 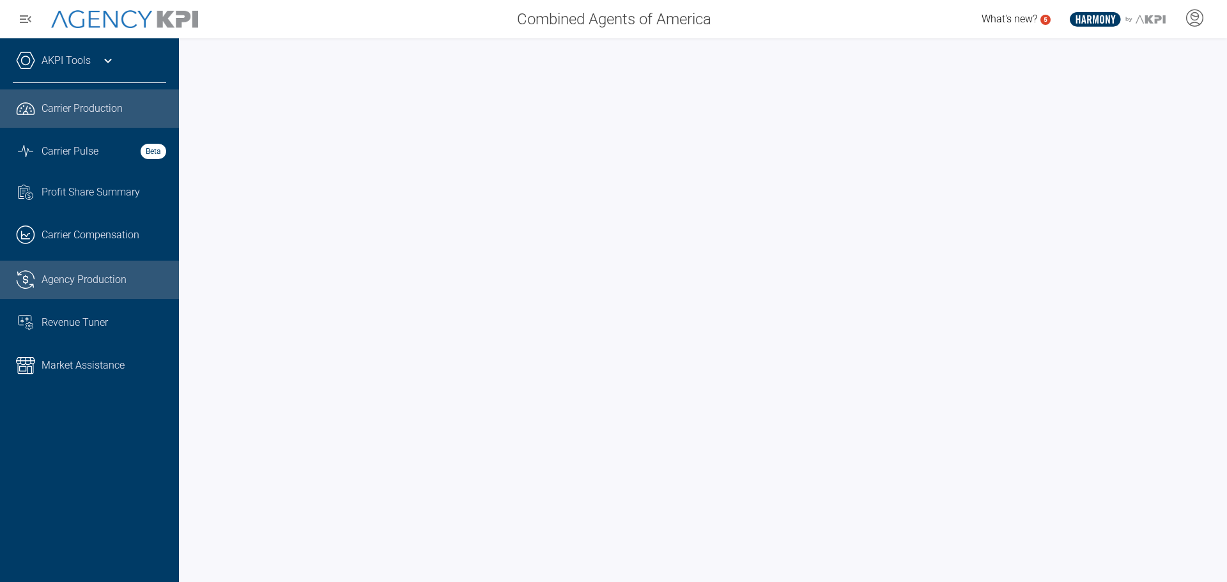 What do you see at coordinates (83, 365) in the screenshot?
I see `span: Market Assistance` at bounding box center [83, 365].